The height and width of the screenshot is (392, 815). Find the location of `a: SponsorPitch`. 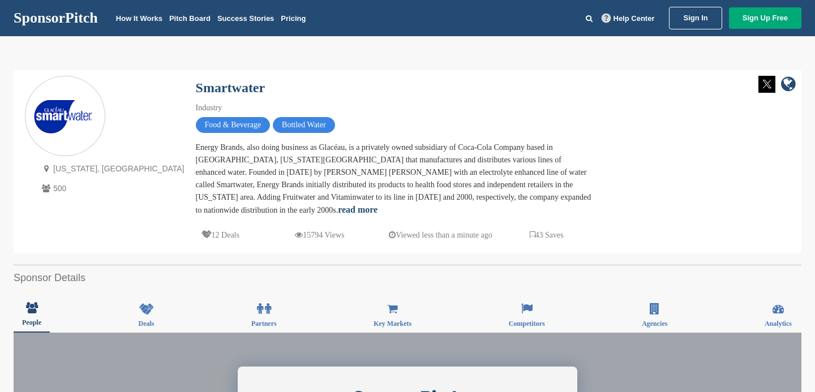

a: SponsorPitch is located at coordinates (55, 18).